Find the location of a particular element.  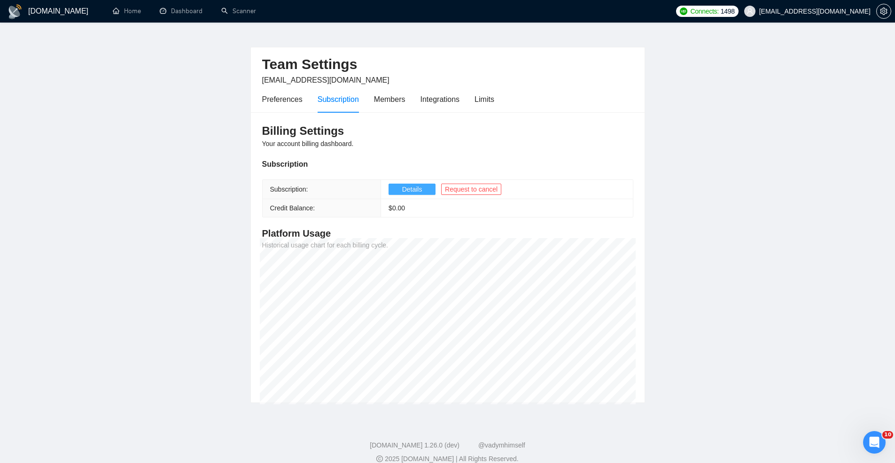

span: Your account billing dashboard. is located at coordinates (308, 144).